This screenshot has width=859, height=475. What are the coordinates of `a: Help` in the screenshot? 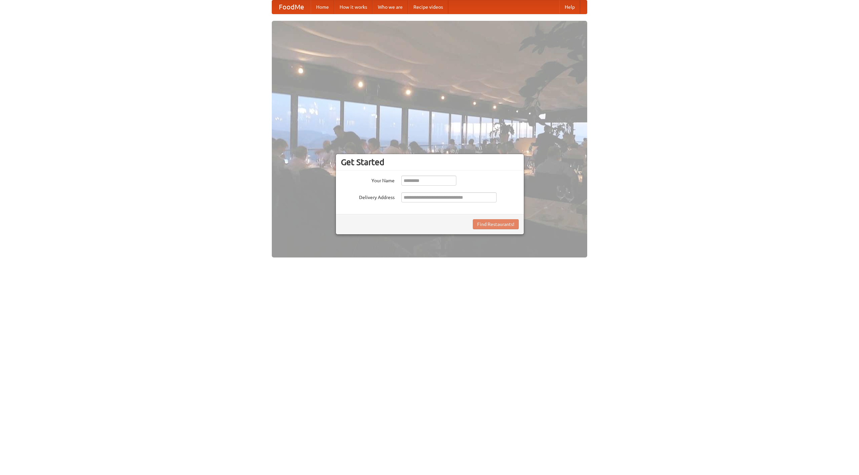 It's located at (570, 7).